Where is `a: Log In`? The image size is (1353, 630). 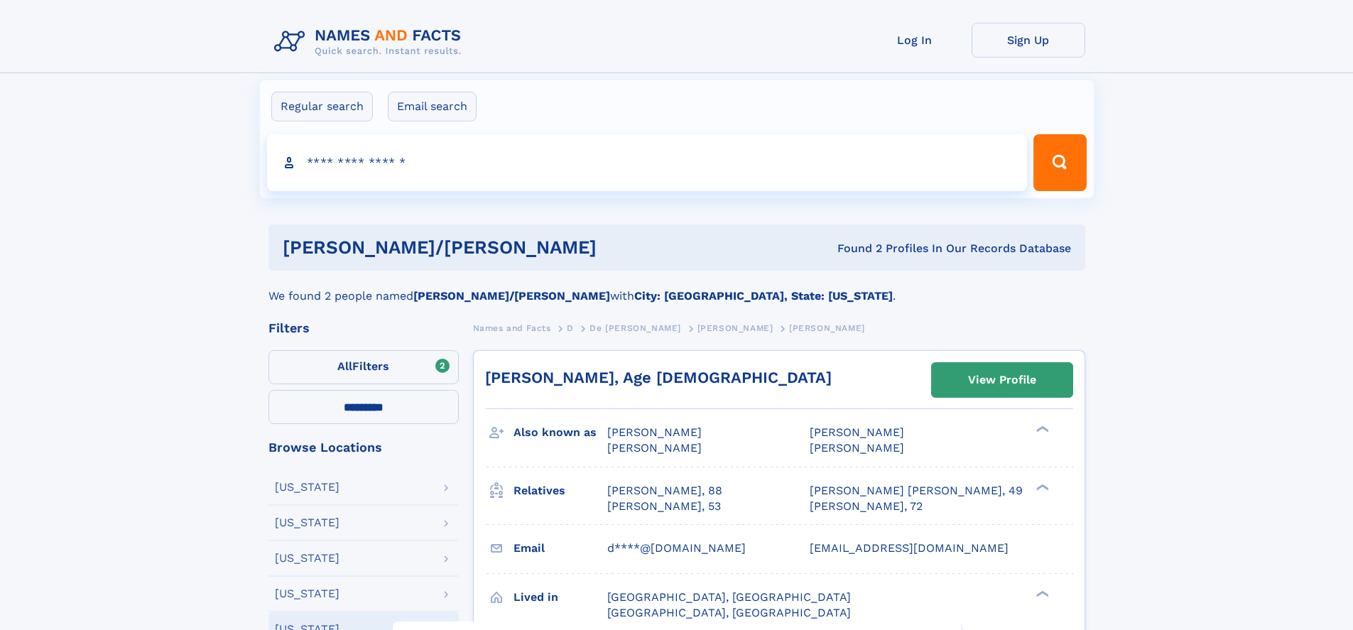 a: Log In is located at coordinates (915, 40).